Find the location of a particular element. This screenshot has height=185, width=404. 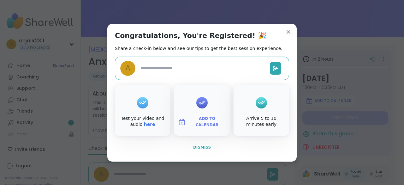

h2: Share a check-in below and see our tips to get the best session experience. is located at coordinates (199, 48).